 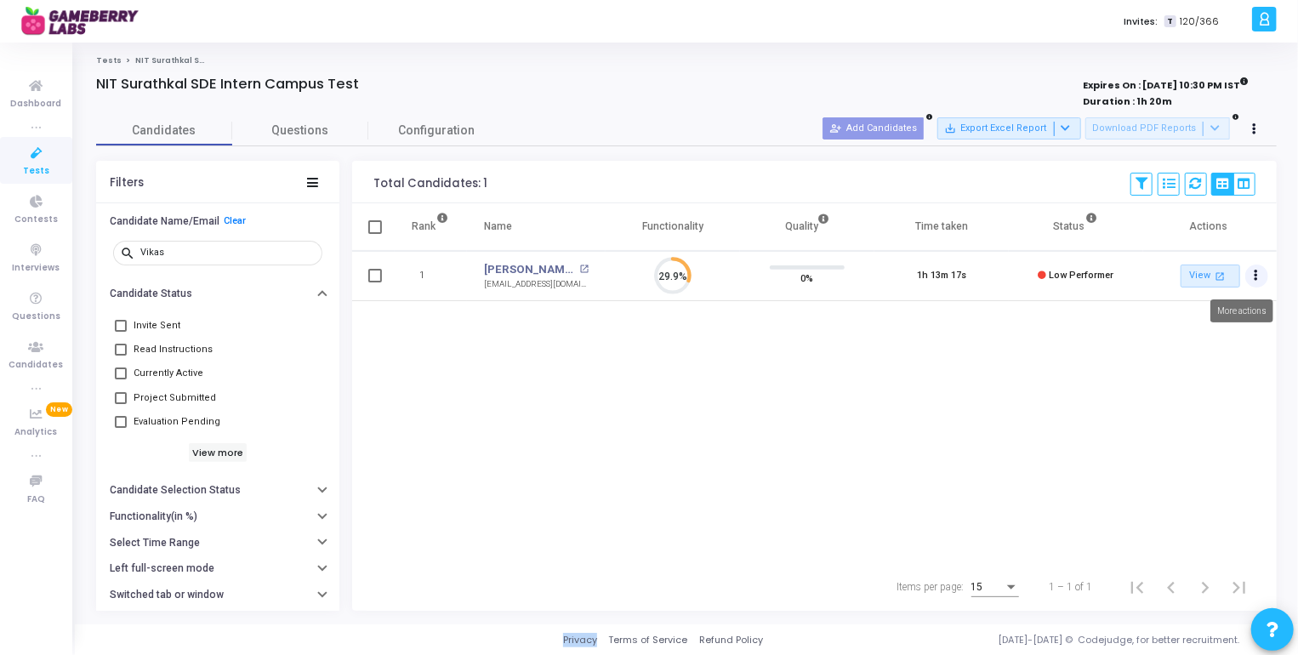 I want to click on button: First page, so click(x=1137, y=587).